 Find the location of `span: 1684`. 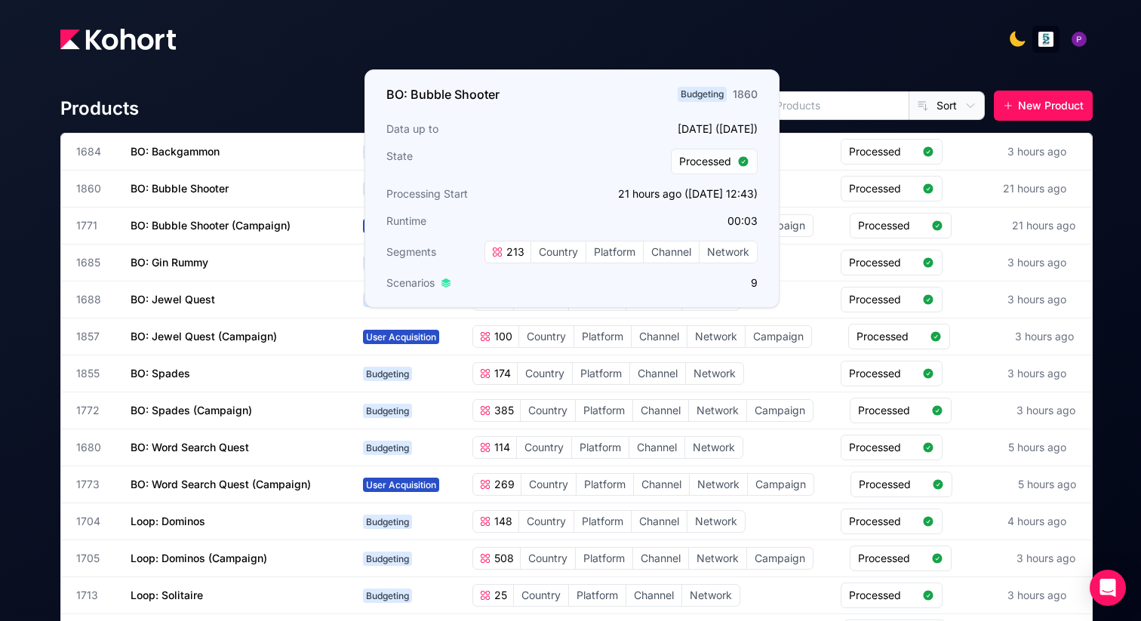

span: 1684 is located at coordinates (94, 152).